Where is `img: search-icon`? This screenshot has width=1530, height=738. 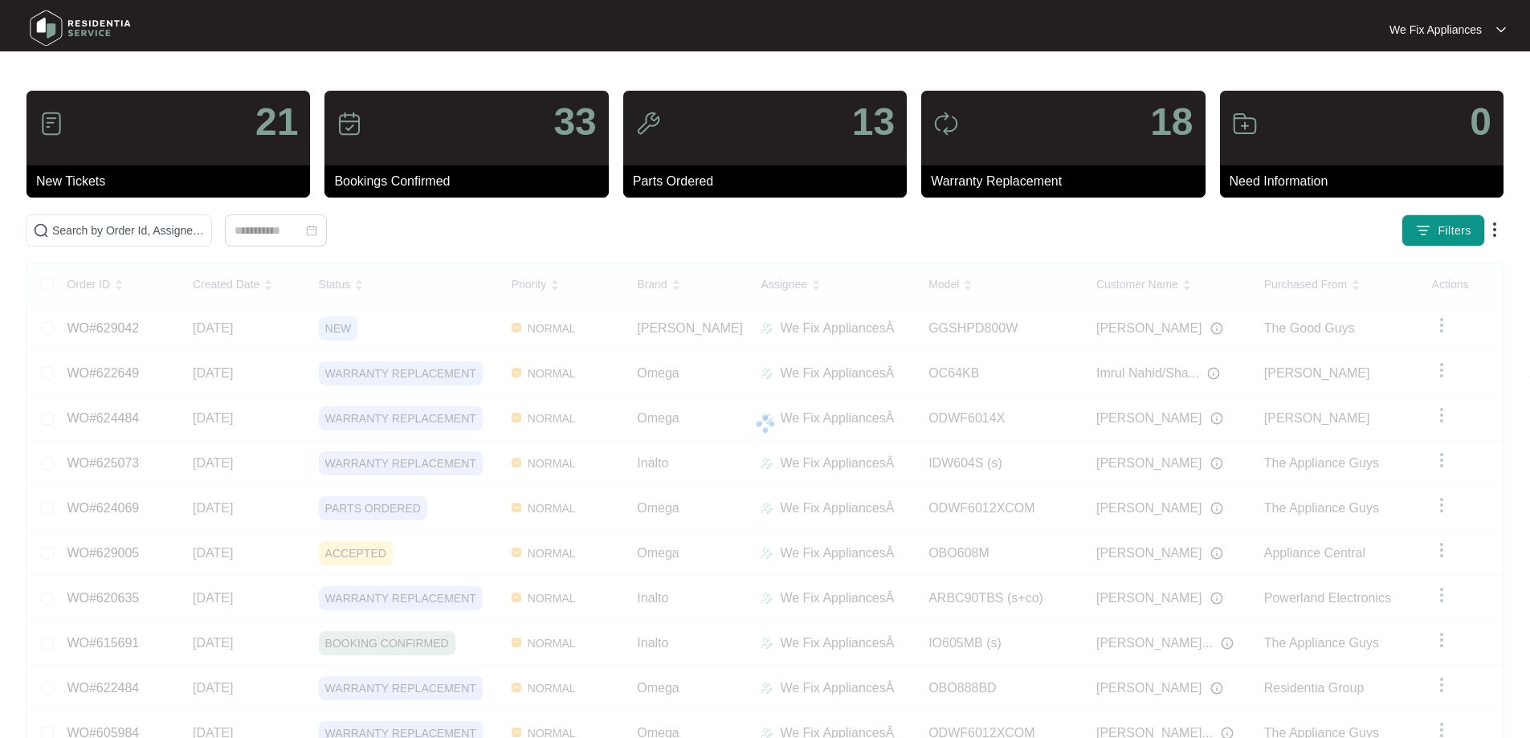
img: search-icon is located at coordinates (41, 230).